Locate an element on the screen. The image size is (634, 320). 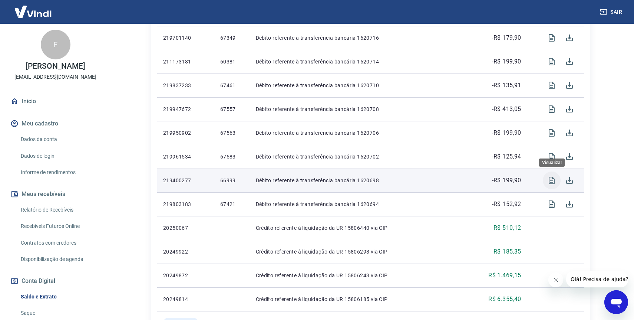
p: Crédito referente à liquidação da UR 15806243 via CIP is located at coordinates (359, 275).